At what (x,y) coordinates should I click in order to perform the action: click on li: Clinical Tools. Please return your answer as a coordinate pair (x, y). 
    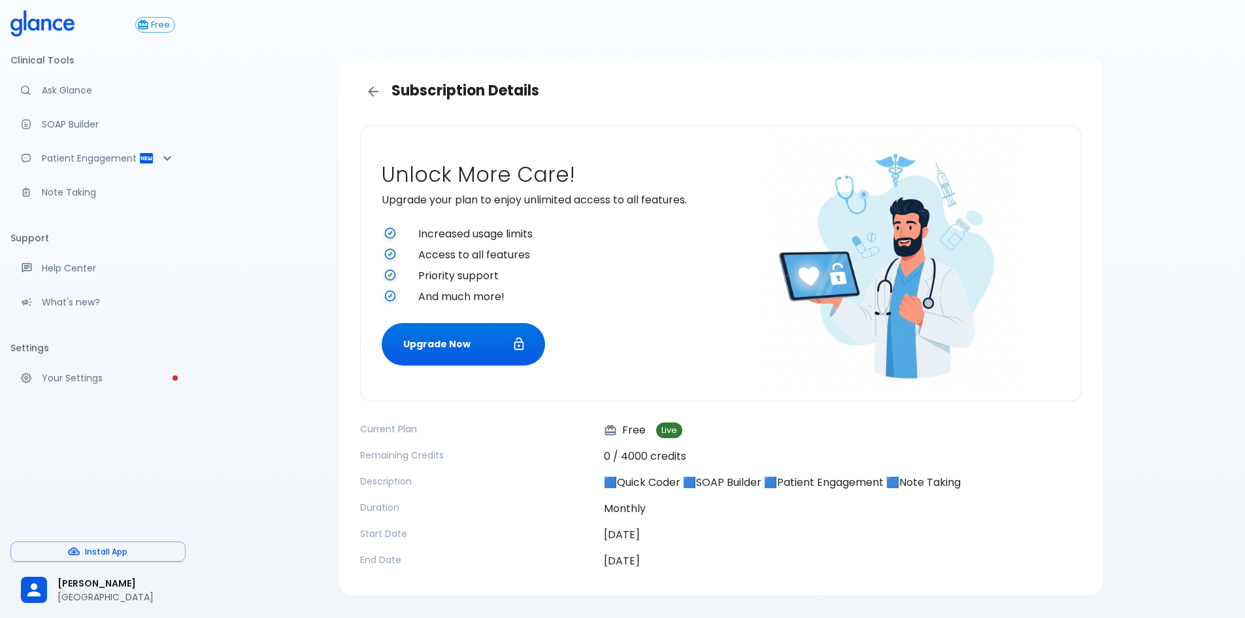
    Looking at the image, I should click on (98, 60).